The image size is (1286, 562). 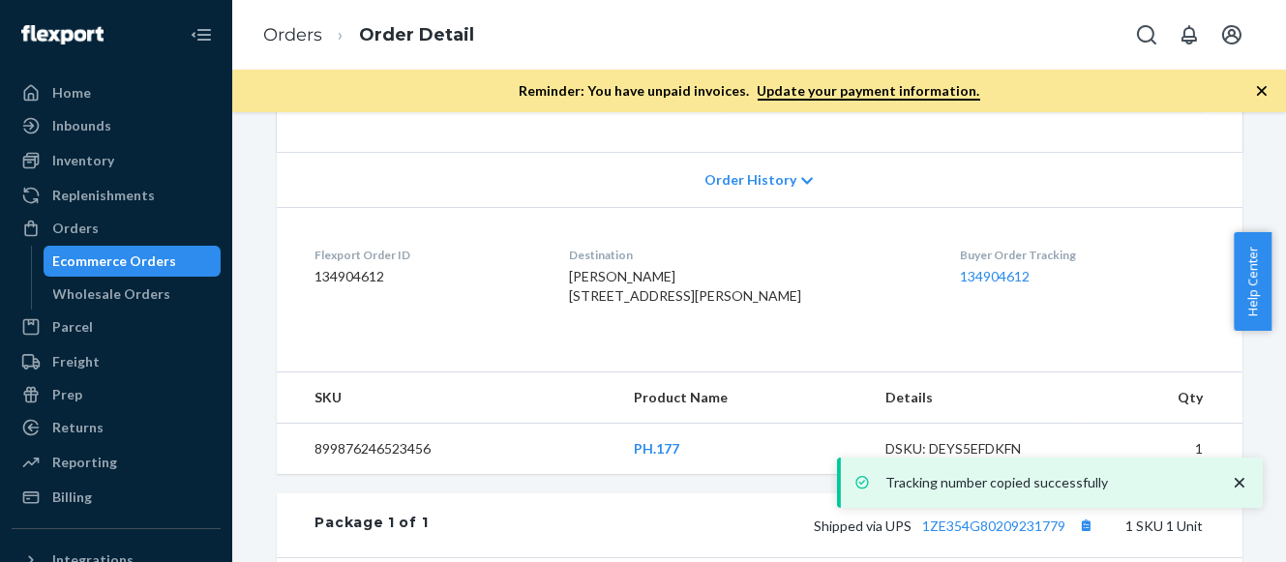 I want to click on span: Shipped via UPS, so click(x=957, y=526).